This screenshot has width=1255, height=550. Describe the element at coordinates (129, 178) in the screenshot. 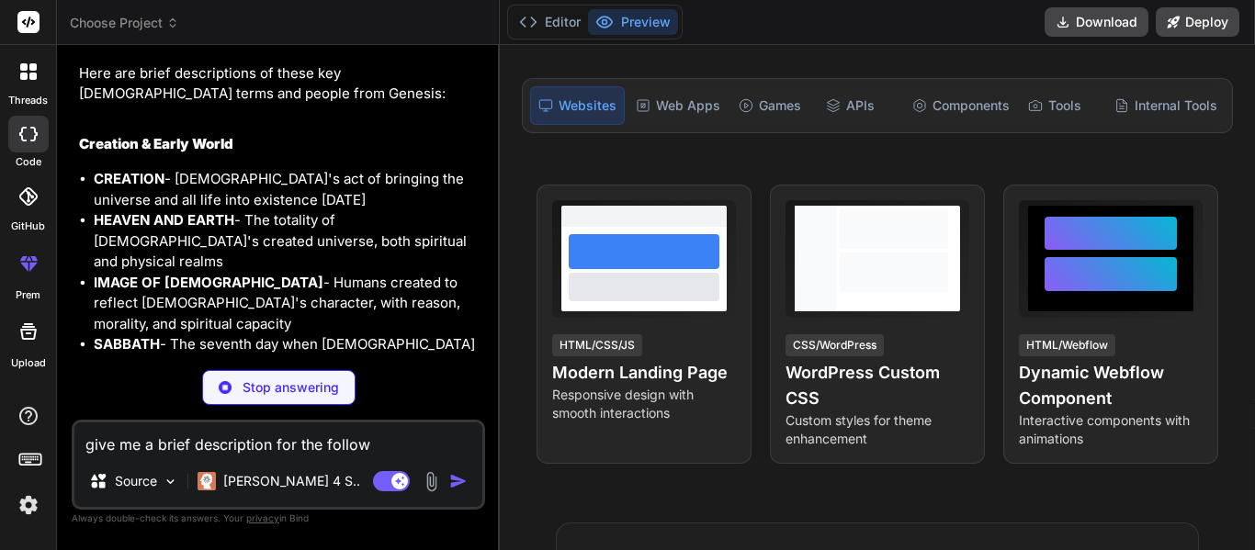

I see `strong: CREATION` at that location.